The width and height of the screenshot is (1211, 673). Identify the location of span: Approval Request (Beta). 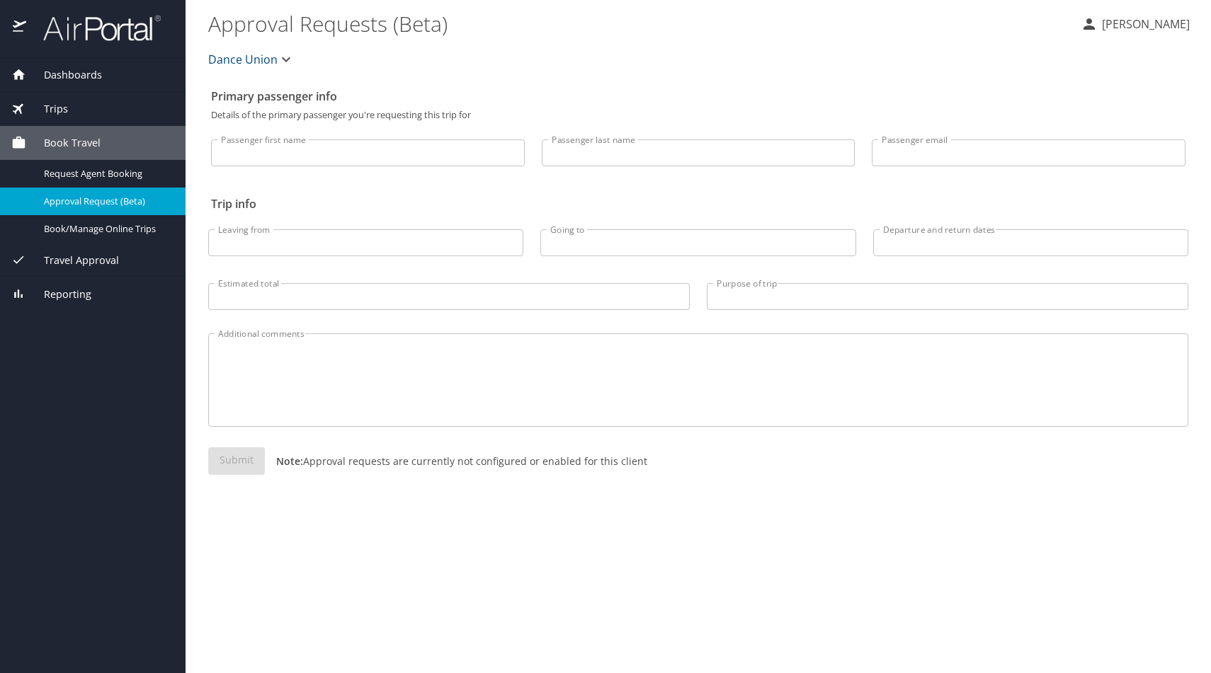
(106, 201).